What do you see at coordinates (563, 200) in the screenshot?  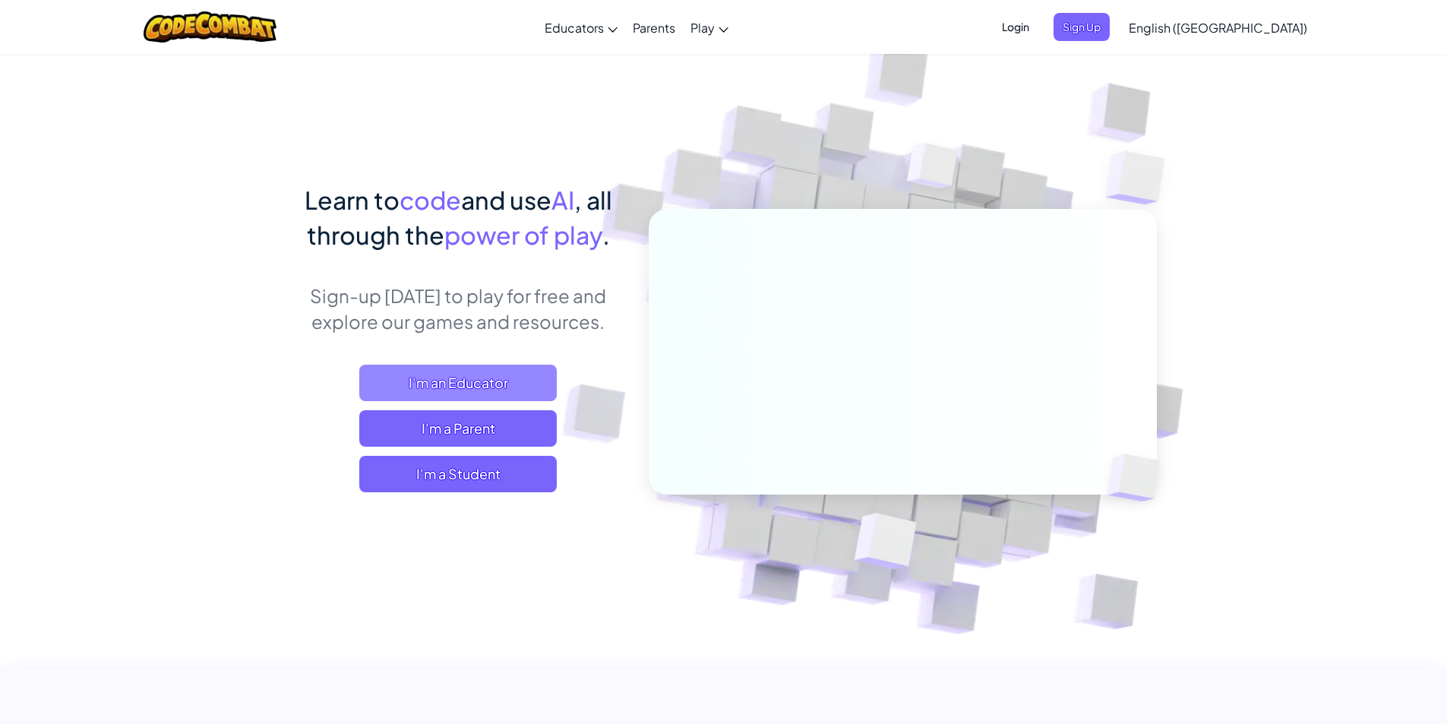 I see `span: AI` at bounding box center [563, 200].